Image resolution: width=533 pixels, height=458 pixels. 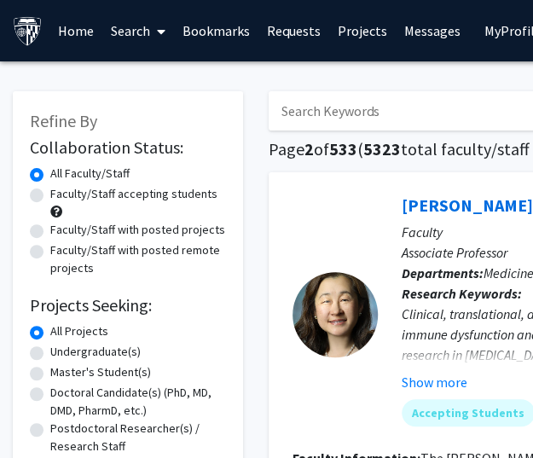 What do you see at coordinates (101, 371) in the screenshot?
I see `label: Master's Student(s)` at bounding box center [101, 371].